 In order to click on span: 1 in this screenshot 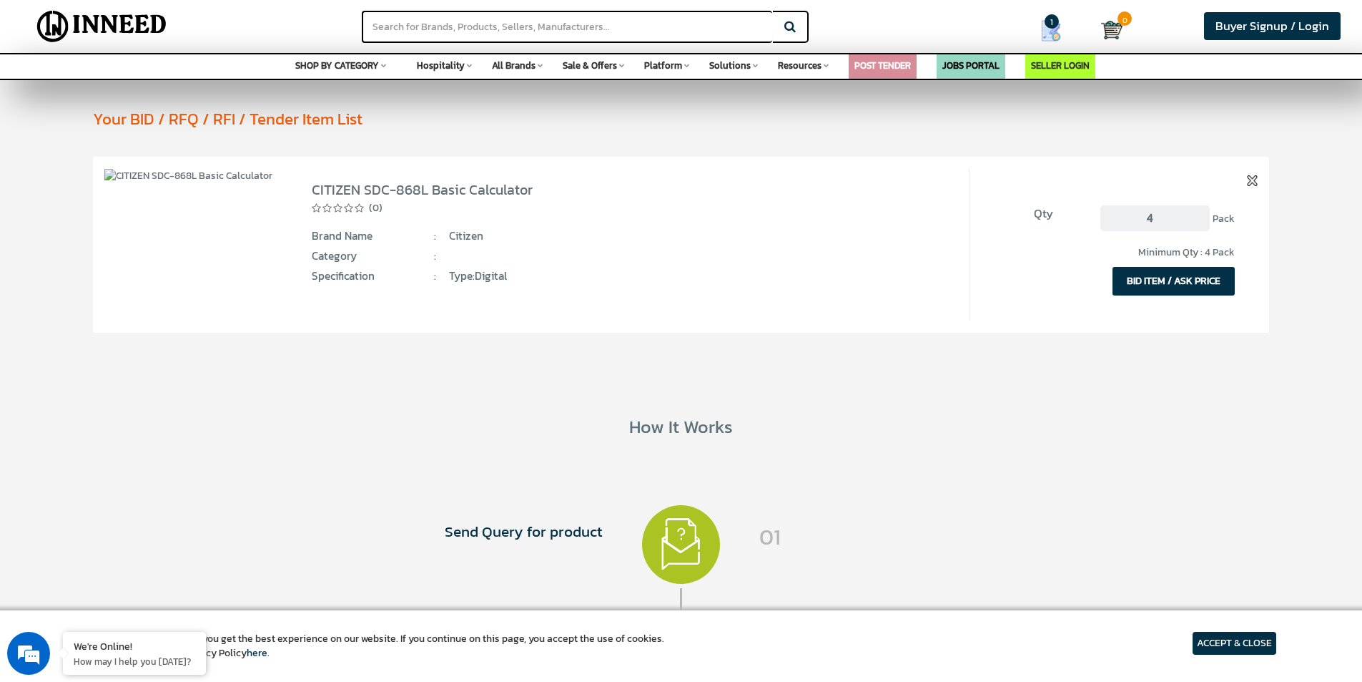, I will do `click(1052, 21)`.